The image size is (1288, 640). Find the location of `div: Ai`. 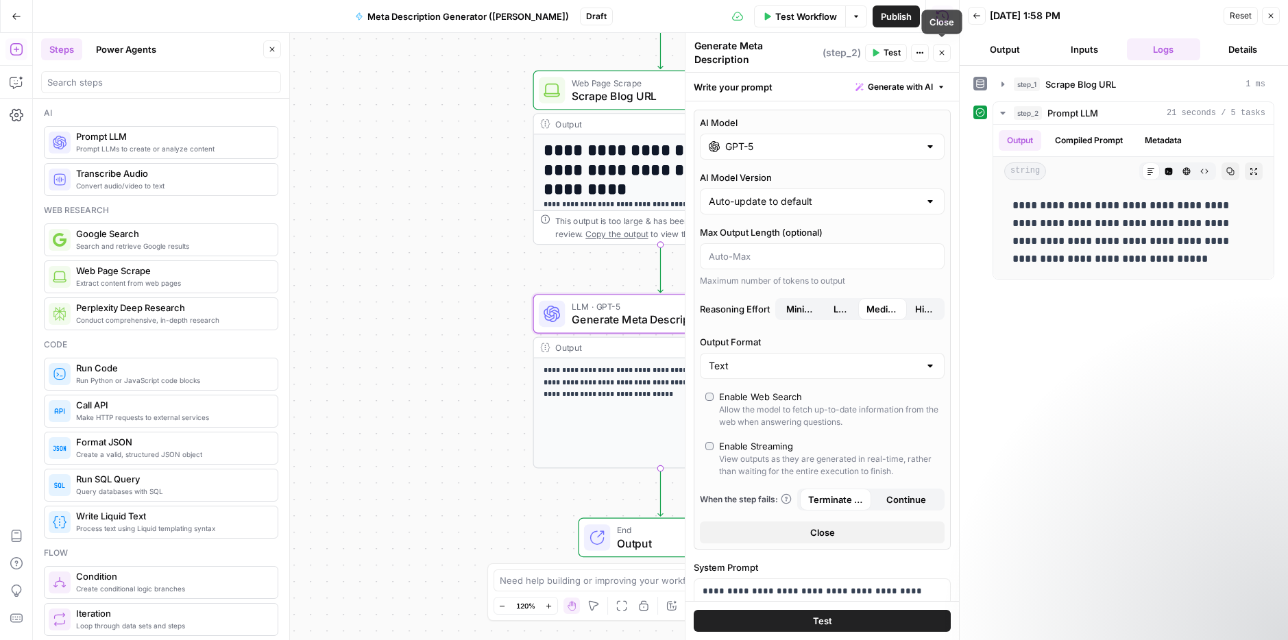

div: Ai is located at coordinates (161, 113).